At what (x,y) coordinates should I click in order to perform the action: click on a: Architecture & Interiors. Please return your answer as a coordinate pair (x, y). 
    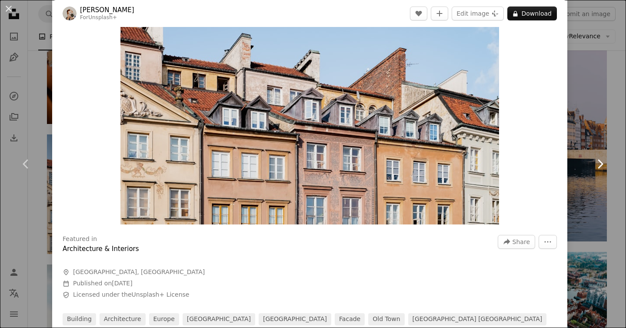
    Looking at the image, I should click on (101, 249).